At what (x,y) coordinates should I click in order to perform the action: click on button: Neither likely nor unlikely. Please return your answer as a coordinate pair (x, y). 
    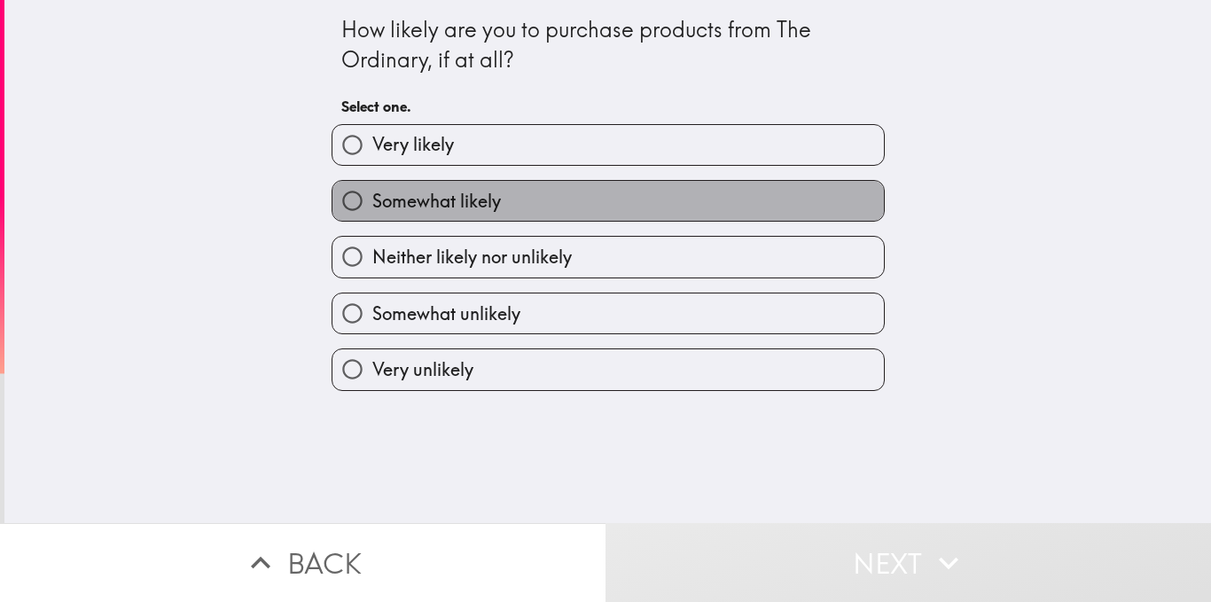
    Looking at the image, I should click on (608, 256).